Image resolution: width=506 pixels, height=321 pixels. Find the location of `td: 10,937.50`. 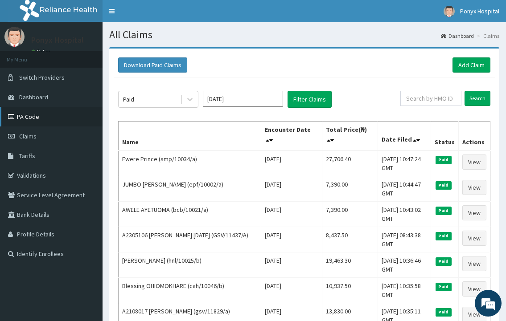

td: 10,937.50 is located at coordinates (349, 290).